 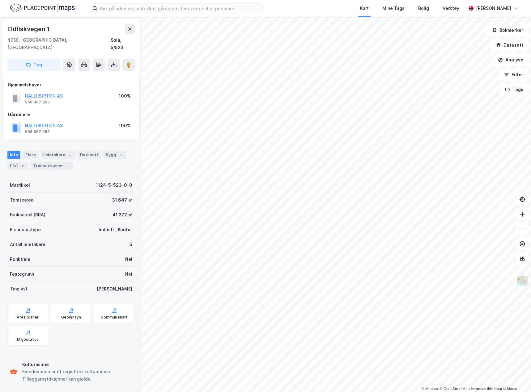 What do you see at coordinates (455, 389) in the screenshot?
I see `a: OpenStreetMap` at bounding box center [455, 389].